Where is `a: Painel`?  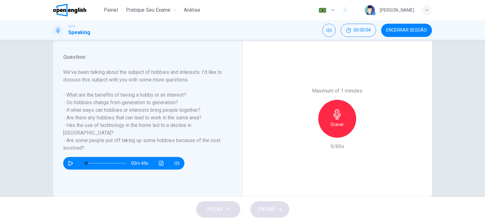 a: Painel is located at coordinates (111, 10).